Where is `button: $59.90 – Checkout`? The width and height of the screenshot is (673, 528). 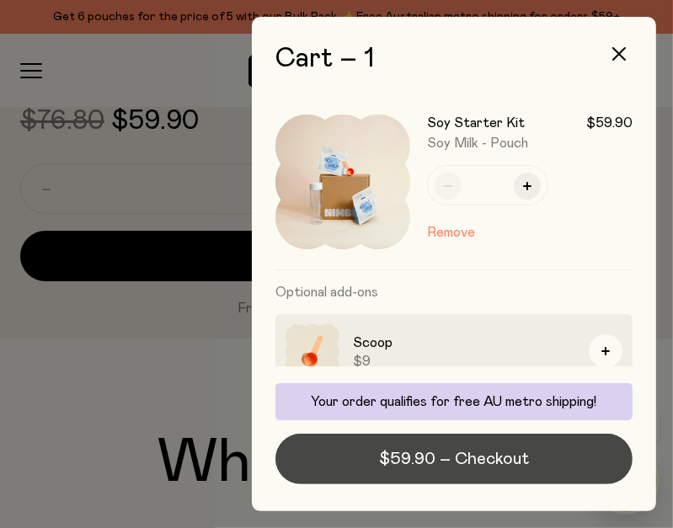
button: $59.90 – Checkout is located at coordinates (454, 459).